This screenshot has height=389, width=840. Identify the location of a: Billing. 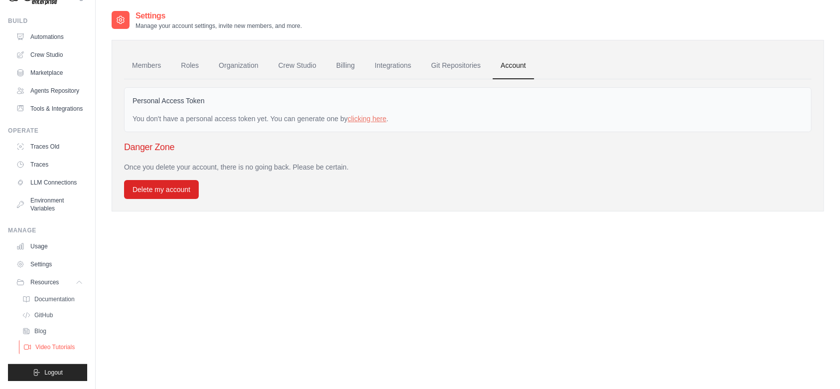
(345, 66).